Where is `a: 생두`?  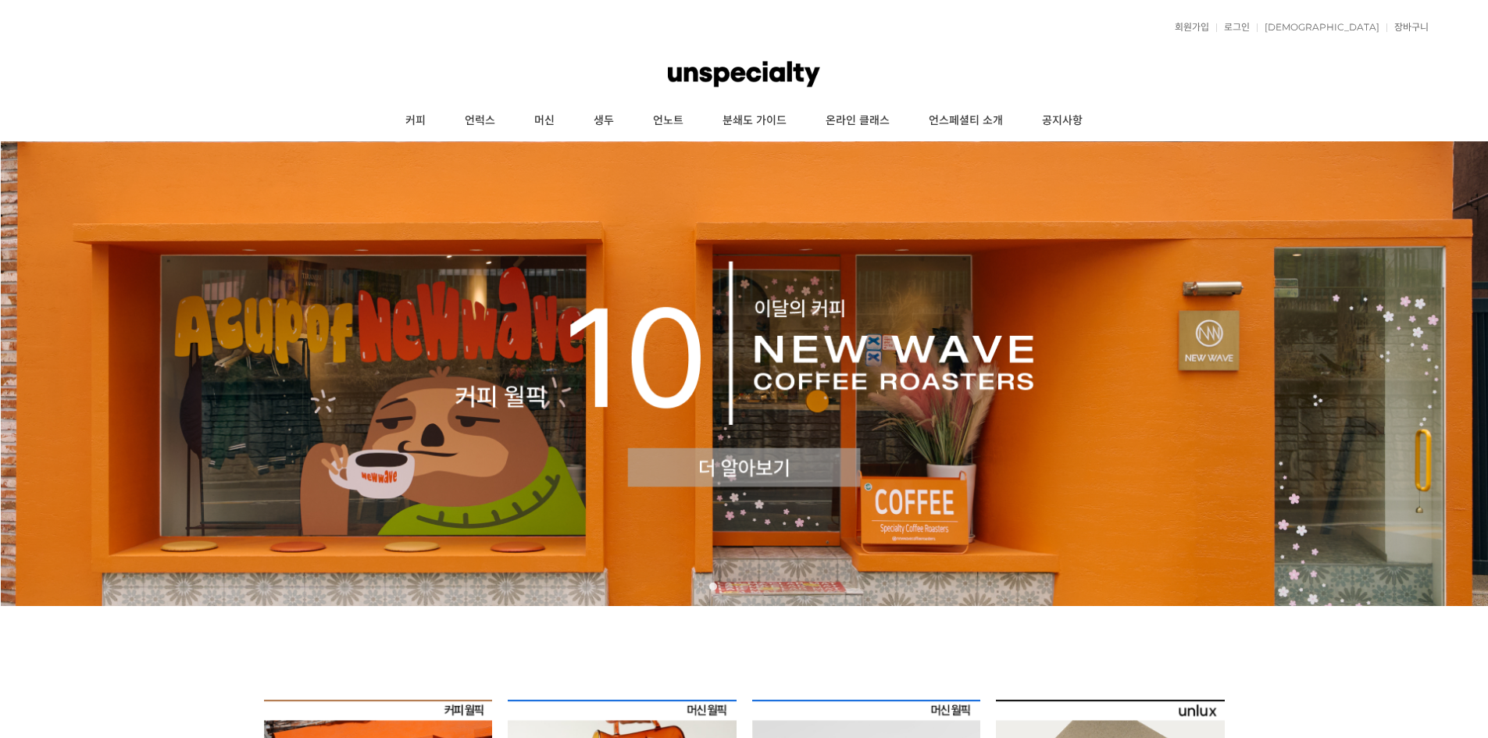
a: 생두 is located at coordinates (604, 121).